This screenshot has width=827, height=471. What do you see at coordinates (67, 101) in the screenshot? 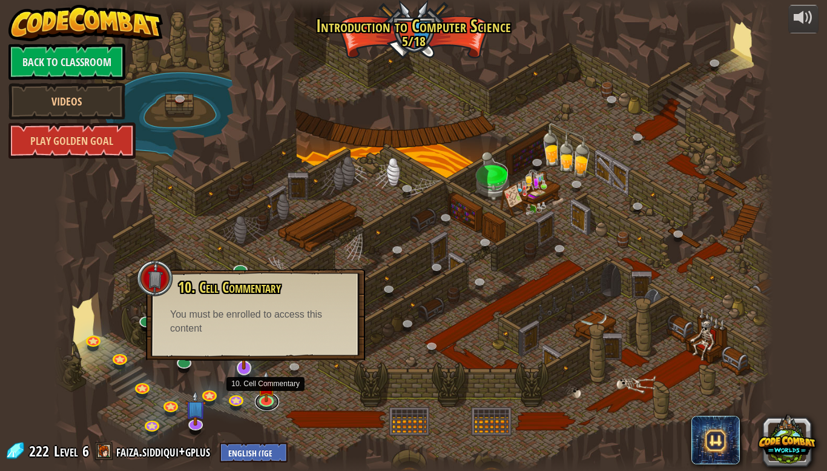
I see `a: Videos` at bounding box center [67, 101].